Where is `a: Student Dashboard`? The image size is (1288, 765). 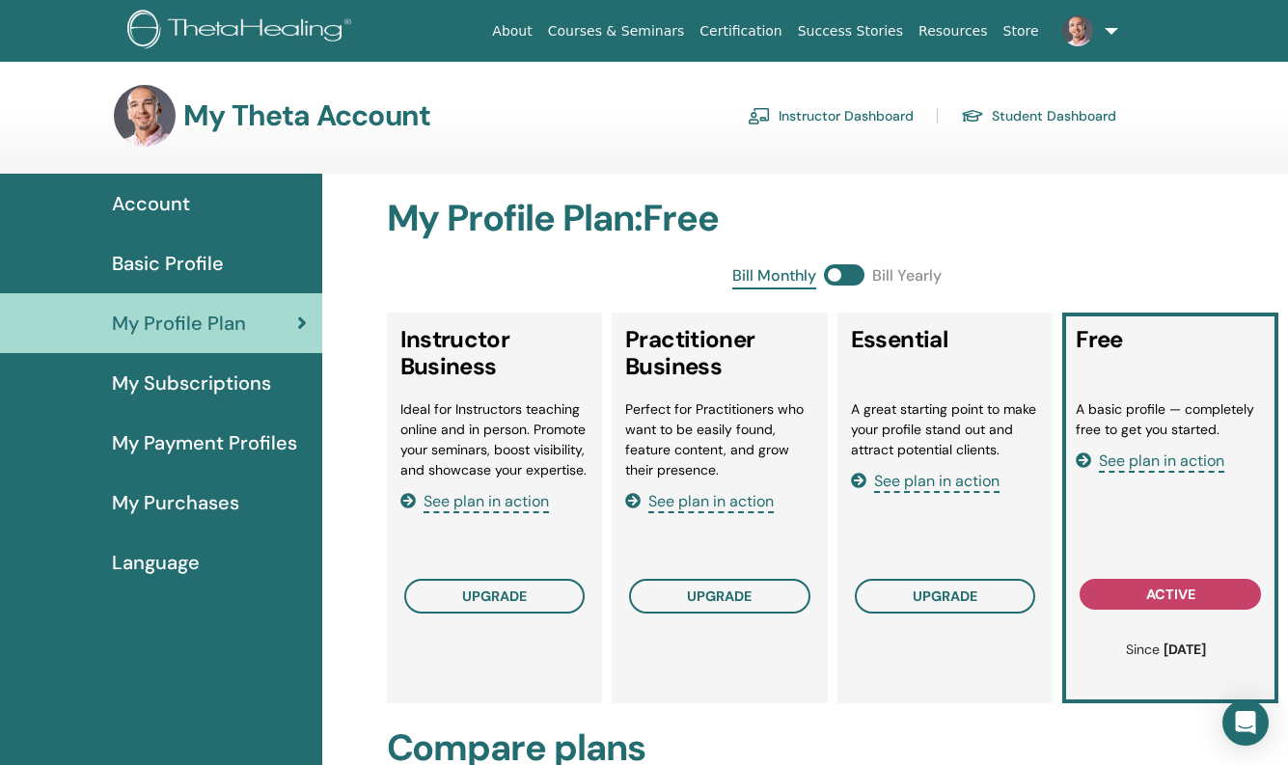 a: Student Dashboard is located at coordinates (1038, 116).